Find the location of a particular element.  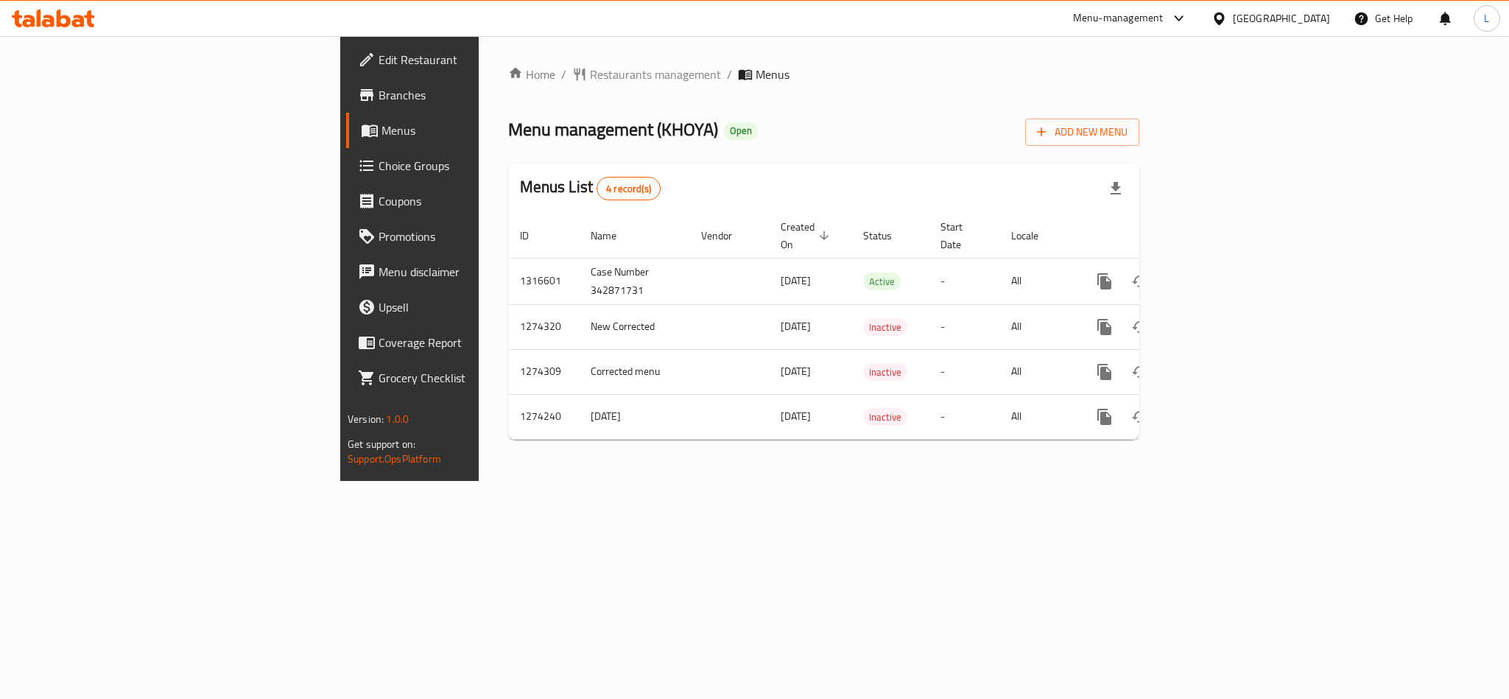

span: Choice Groups is located at coordinates (479, 166).